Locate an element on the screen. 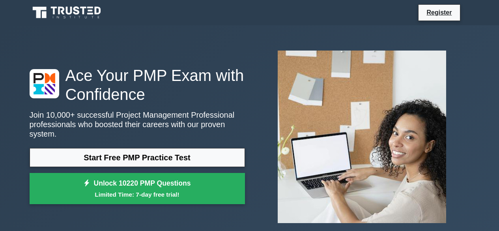  a: Unlock 10220 PMP QuestionsLimited Time: 7-day free trial! is located at coordinates (137, 188).